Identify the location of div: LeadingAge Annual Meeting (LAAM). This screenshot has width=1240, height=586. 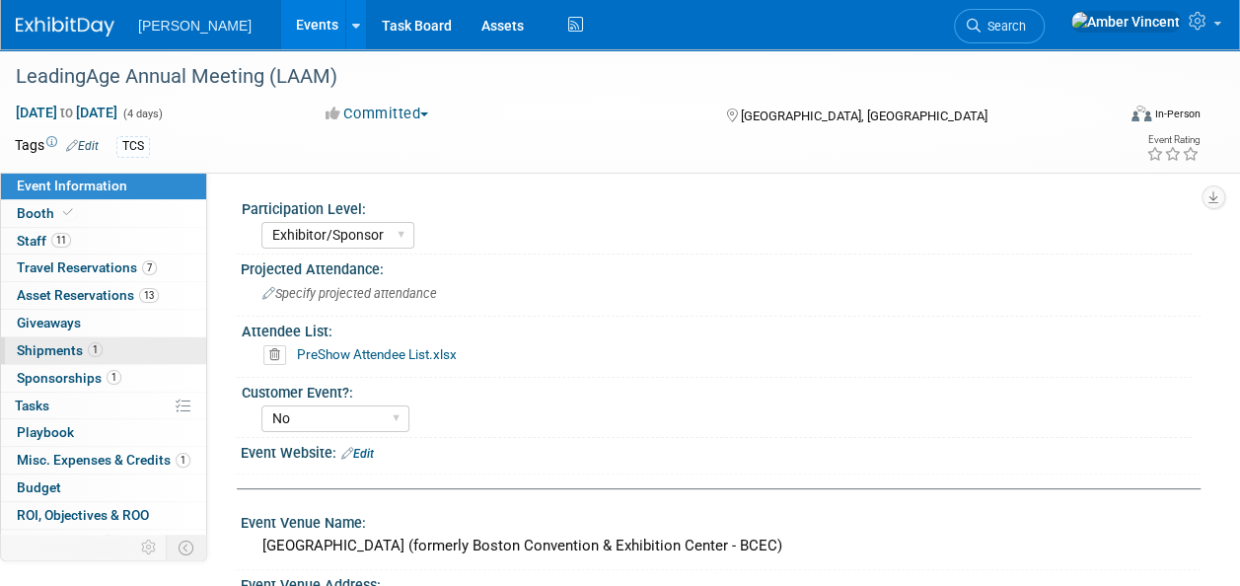
(553, 77).